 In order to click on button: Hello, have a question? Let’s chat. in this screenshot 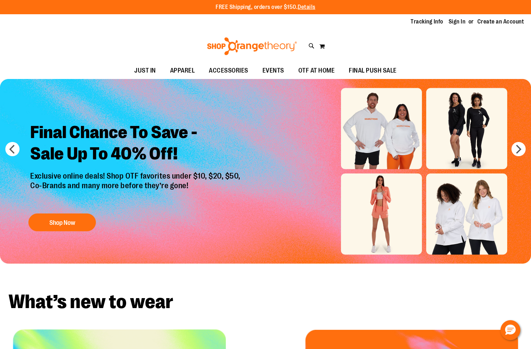, I will do `click(511, 330)`.